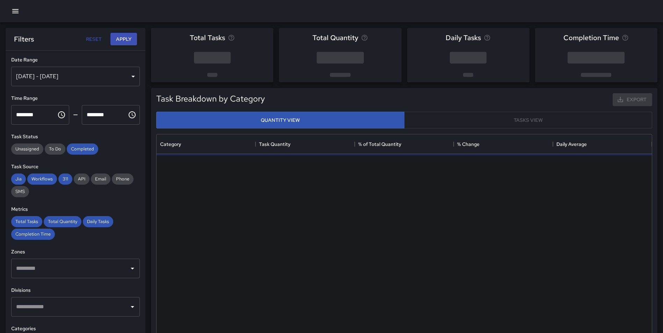 Image resolution: width=663 pixels, height=333 pixels. Describe the element at coordinates (19, 179) in the screenshot. I see `span: Jia` at that location.